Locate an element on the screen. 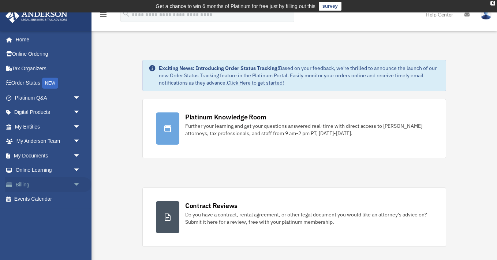 The width and height of the screenshot is (497, 260). a: My Anderson Teamarrow_drop_down is located at coordinates (48, 141).